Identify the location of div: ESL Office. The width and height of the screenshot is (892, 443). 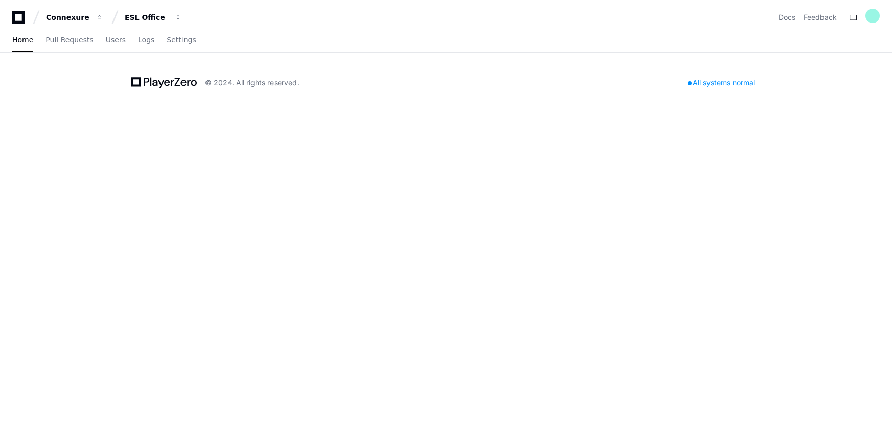
(147, 17).